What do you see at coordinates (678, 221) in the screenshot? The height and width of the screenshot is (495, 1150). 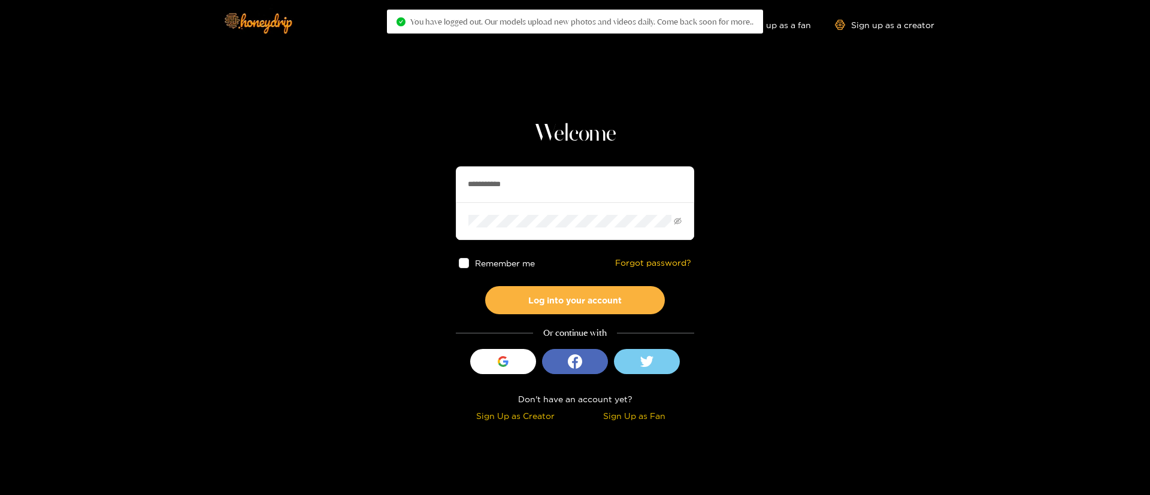 I see `span: eye-invisible` at bounding box center [678, 221].